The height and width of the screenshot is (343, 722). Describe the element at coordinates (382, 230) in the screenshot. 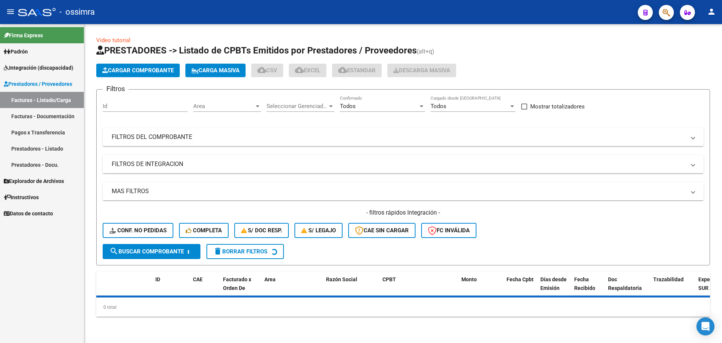

I see `span: CAE SIN CARGAR` at that location.